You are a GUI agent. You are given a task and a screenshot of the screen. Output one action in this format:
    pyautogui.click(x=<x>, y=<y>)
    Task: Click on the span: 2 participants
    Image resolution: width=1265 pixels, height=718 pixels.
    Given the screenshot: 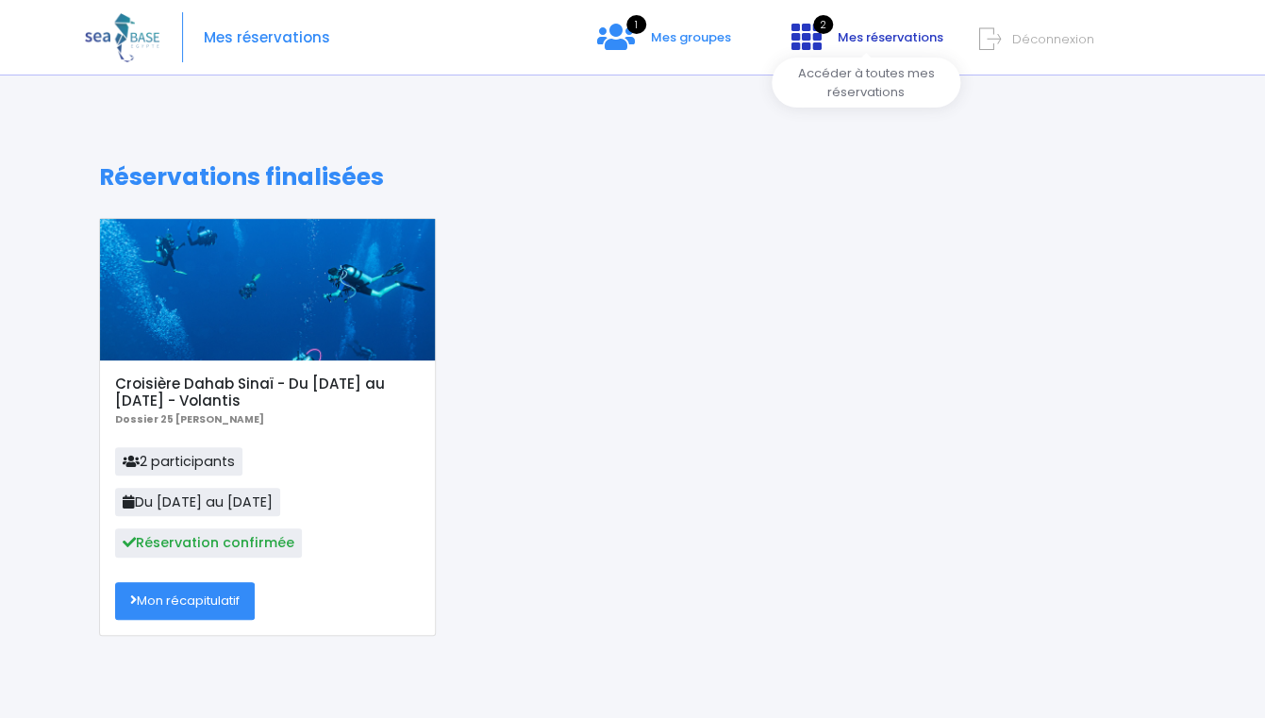 What is the action you would take?
    pyautogui.click(x=178, y=461)
    